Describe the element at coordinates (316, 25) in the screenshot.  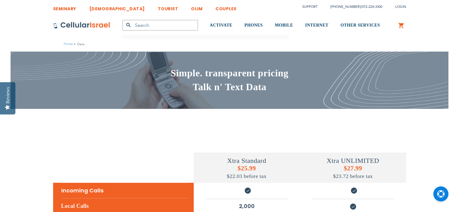
I see `span: INTERNET` at that location.